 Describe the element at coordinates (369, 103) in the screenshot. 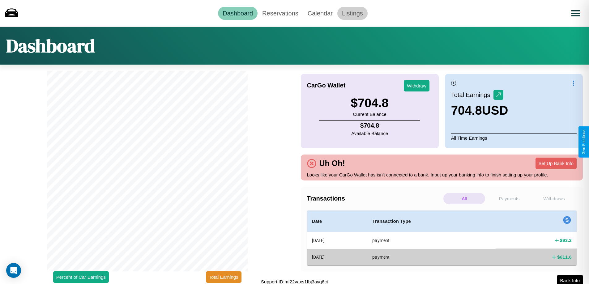

I see `h3: $ 704.8` at that location.